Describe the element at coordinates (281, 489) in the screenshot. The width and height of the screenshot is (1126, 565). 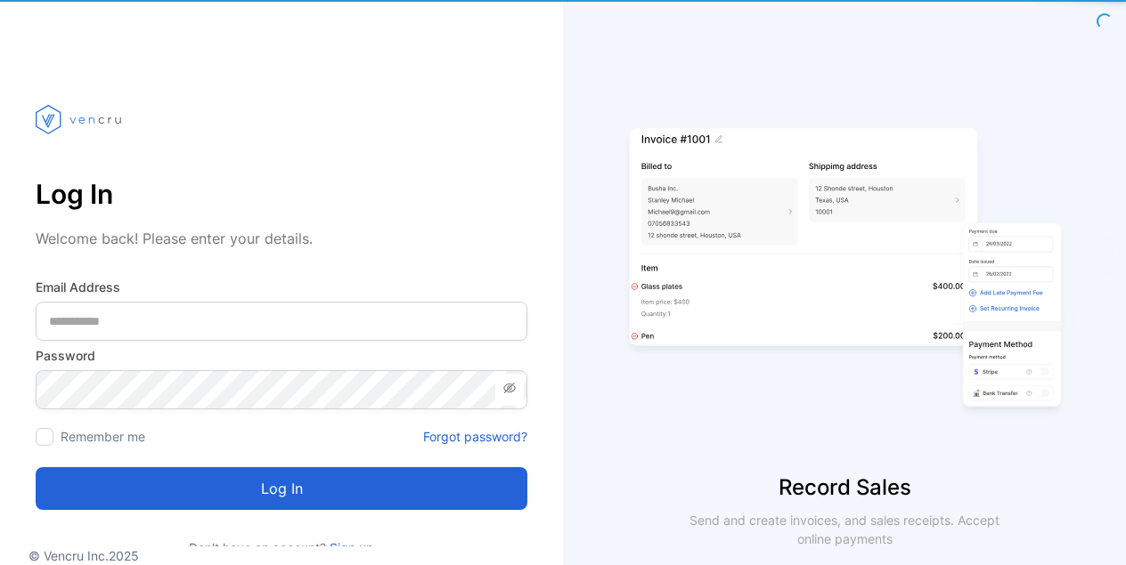
I see `button: Log in` at that location.